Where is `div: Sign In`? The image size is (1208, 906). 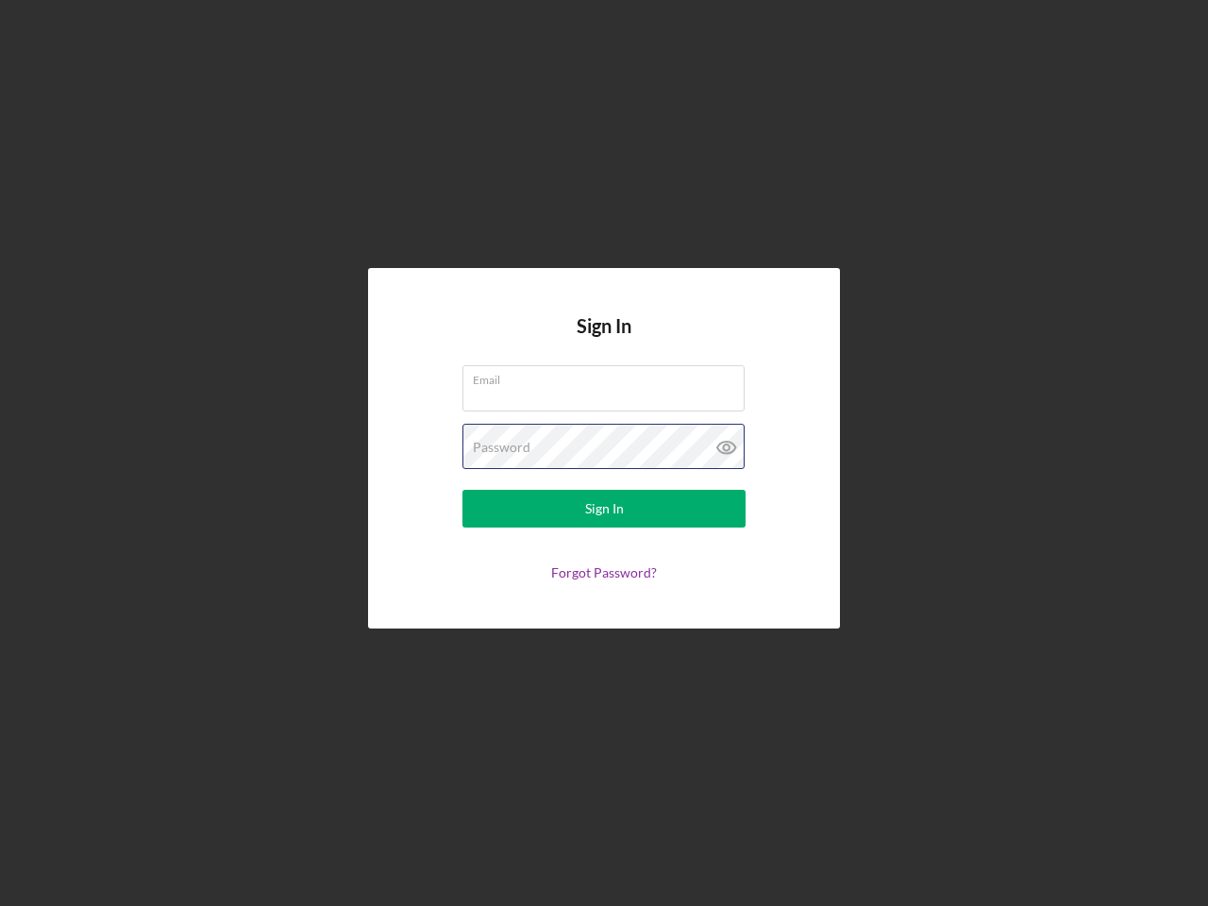 div: Sign In is located at coordinates (604, 508).